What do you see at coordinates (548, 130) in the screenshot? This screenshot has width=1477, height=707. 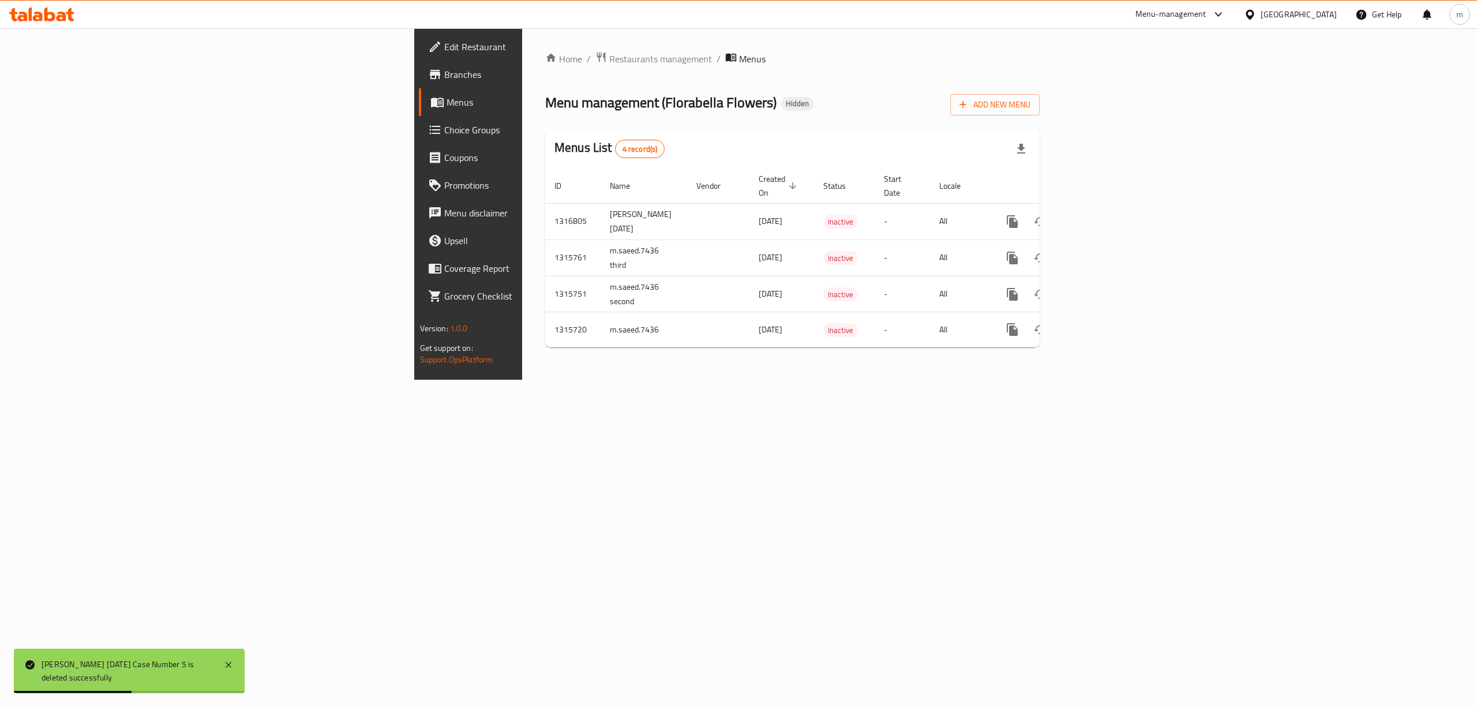 I see `span: Choice Groups` at bounding box center [548, 130].